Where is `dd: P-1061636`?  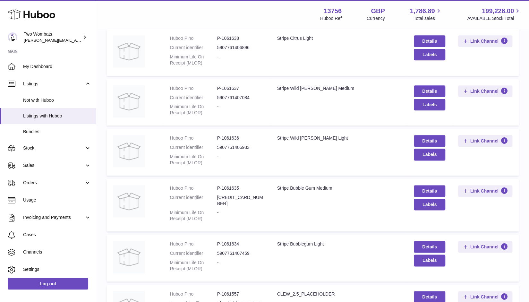 dd: P-1061636 is located at coordinates (241, 138).